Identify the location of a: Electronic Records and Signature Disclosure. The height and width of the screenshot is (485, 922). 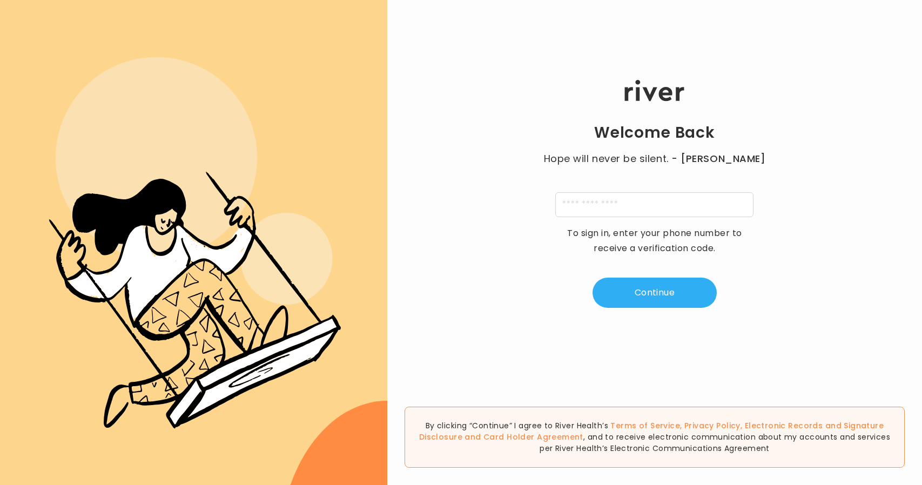
(651, 431).